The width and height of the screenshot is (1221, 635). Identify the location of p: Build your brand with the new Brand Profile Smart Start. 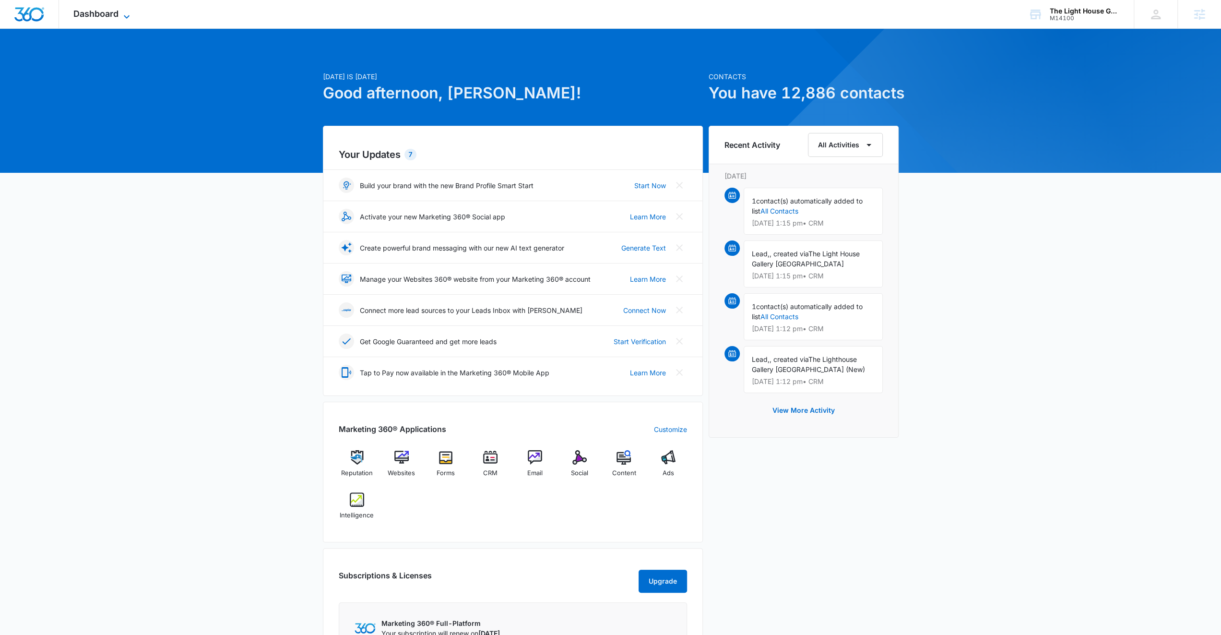
(447, 185).